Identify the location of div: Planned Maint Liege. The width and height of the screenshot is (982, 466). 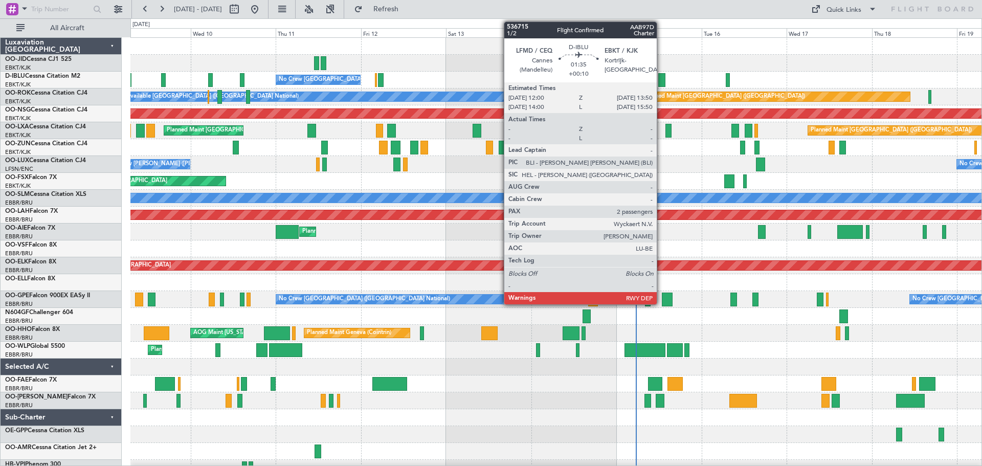
(177, 350).